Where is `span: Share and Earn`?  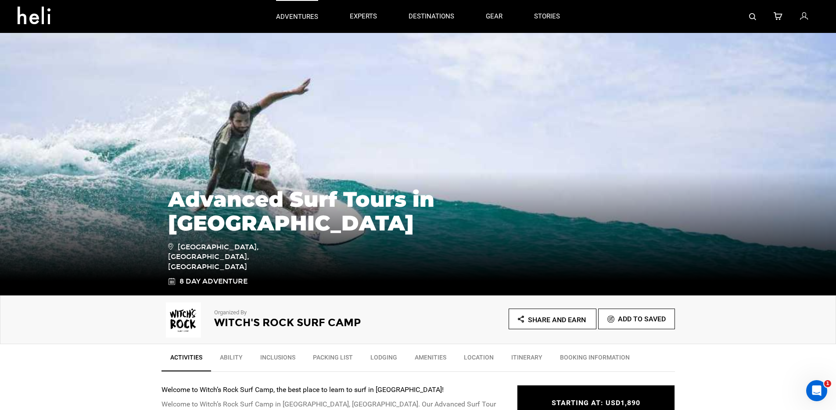
span: Share and Earn is located at coordinates (557, 320).